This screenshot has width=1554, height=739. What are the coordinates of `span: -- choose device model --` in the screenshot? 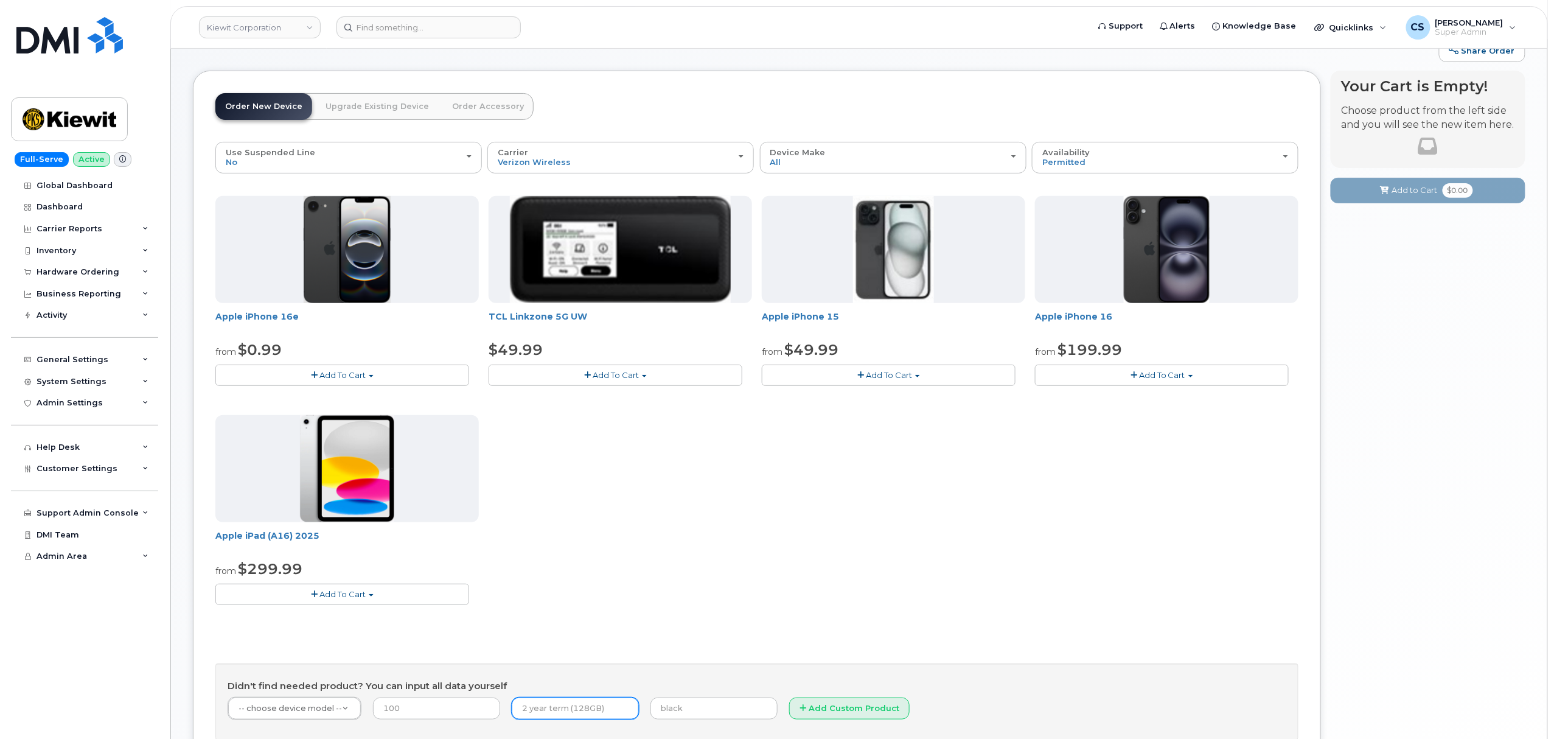 It's located at (290, 708).